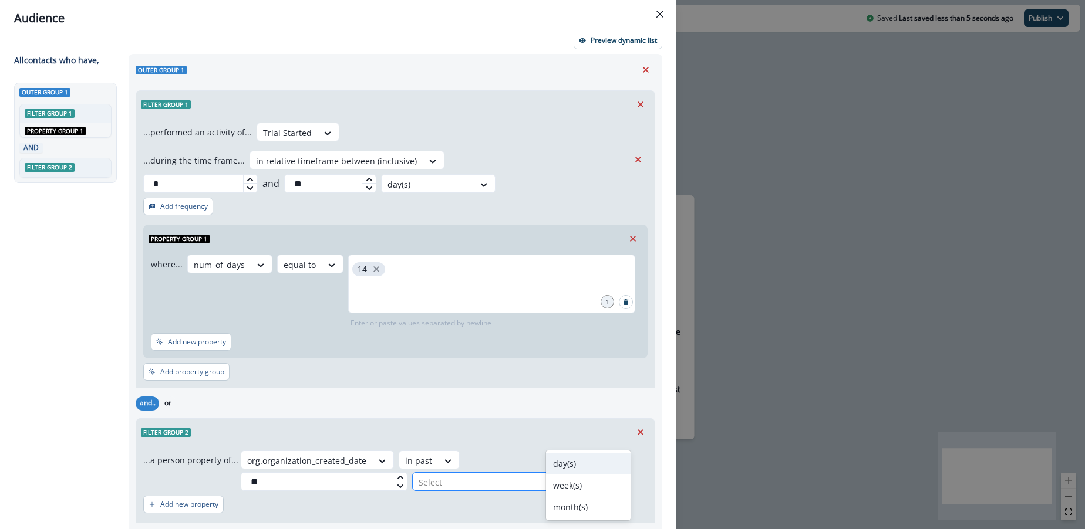  Describe the element at coordinates (31, 148) in the screenshot. I see `p: AND` at that location.